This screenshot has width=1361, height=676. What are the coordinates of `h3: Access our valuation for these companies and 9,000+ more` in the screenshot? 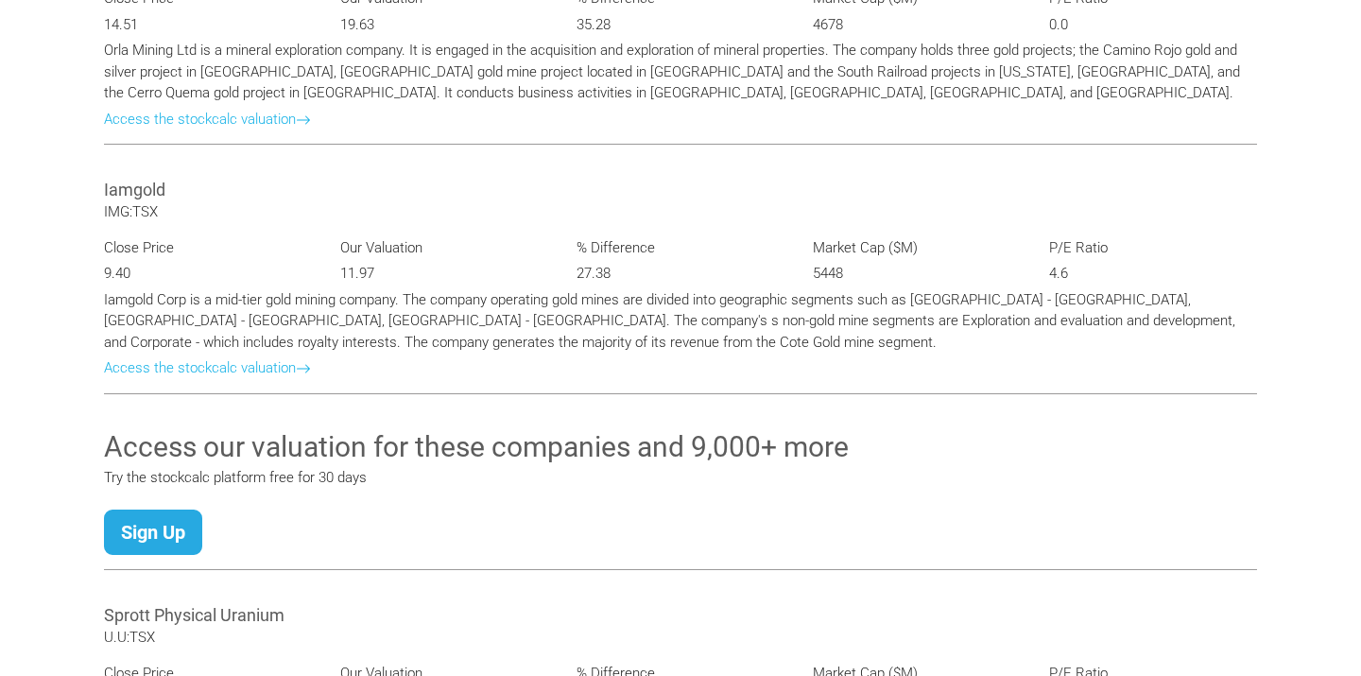 It's located at (681, 447).